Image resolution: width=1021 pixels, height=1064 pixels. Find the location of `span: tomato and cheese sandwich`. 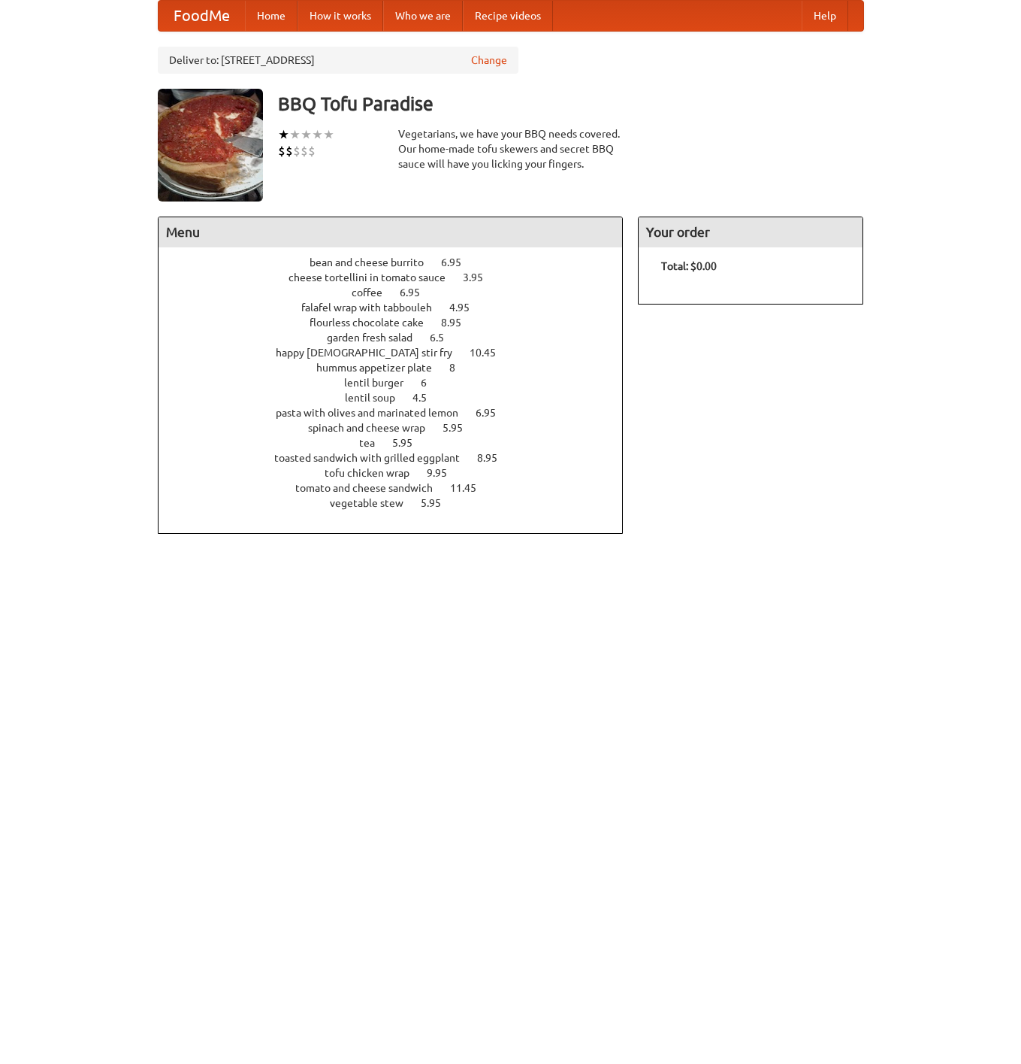

span: tomato and cheese sandwich is located at coordinates (371, 488).